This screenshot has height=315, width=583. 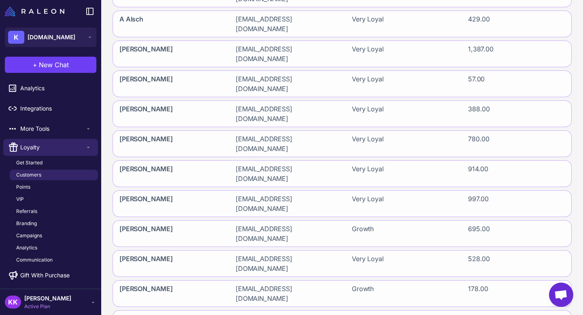 I want to click on a: Referrals, so click(x=54, y=211).